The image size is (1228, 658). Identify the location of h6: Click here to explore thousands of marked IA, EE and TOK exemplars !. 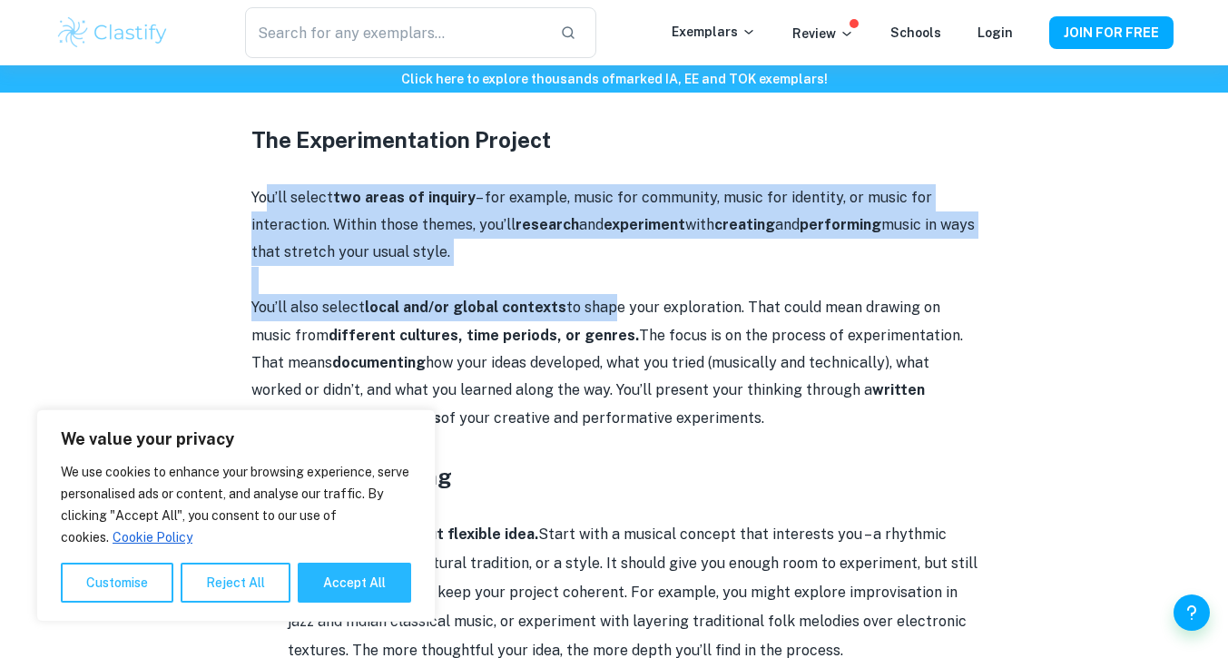
(614, 79).